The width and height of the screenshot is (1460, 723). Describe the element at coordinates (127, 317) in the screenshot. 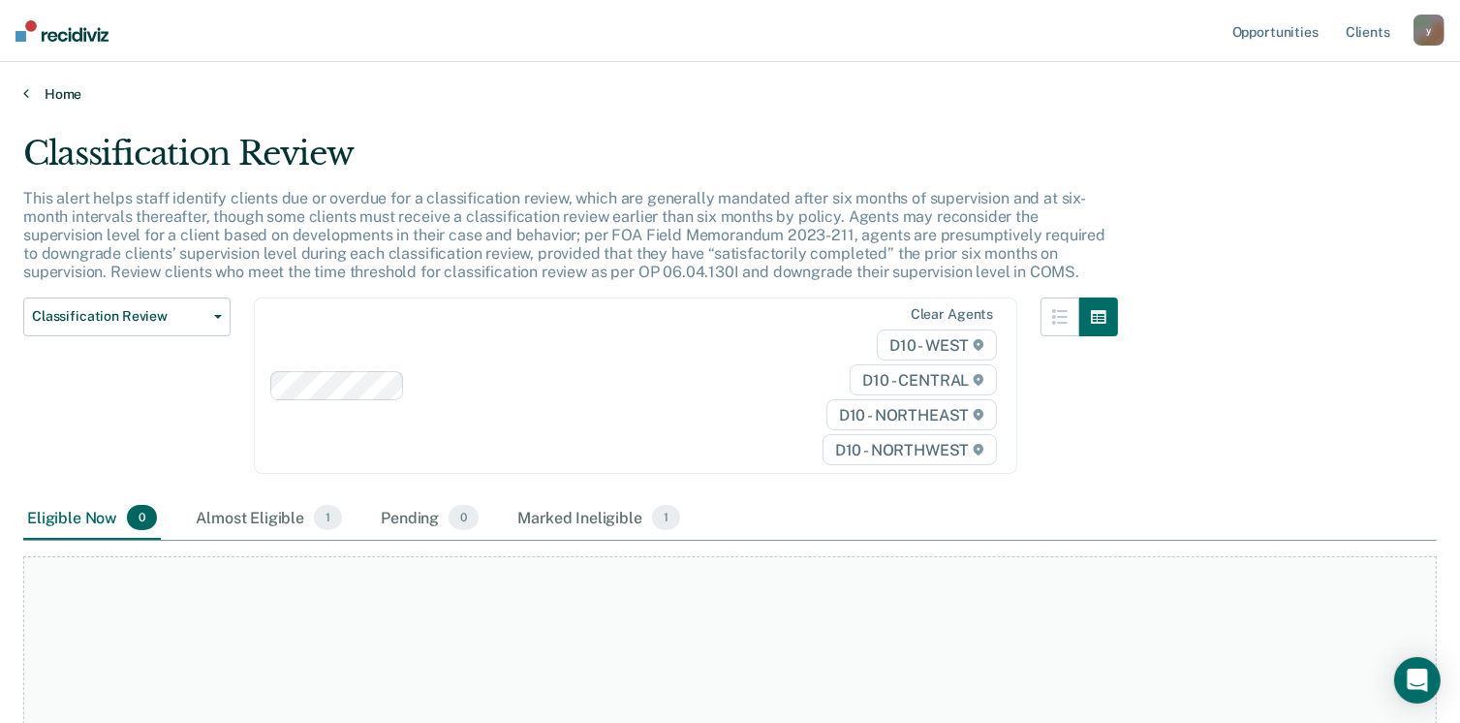

I see `button: Classification Review` at that location.